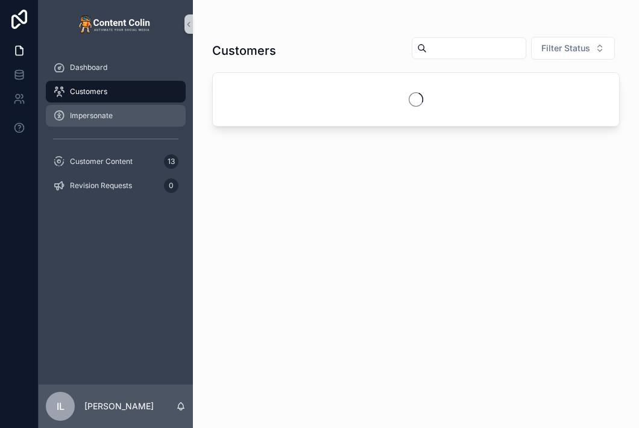 This screenshot has height=428, width=639. I want to click on a: Impersonate, so click(116, 116).